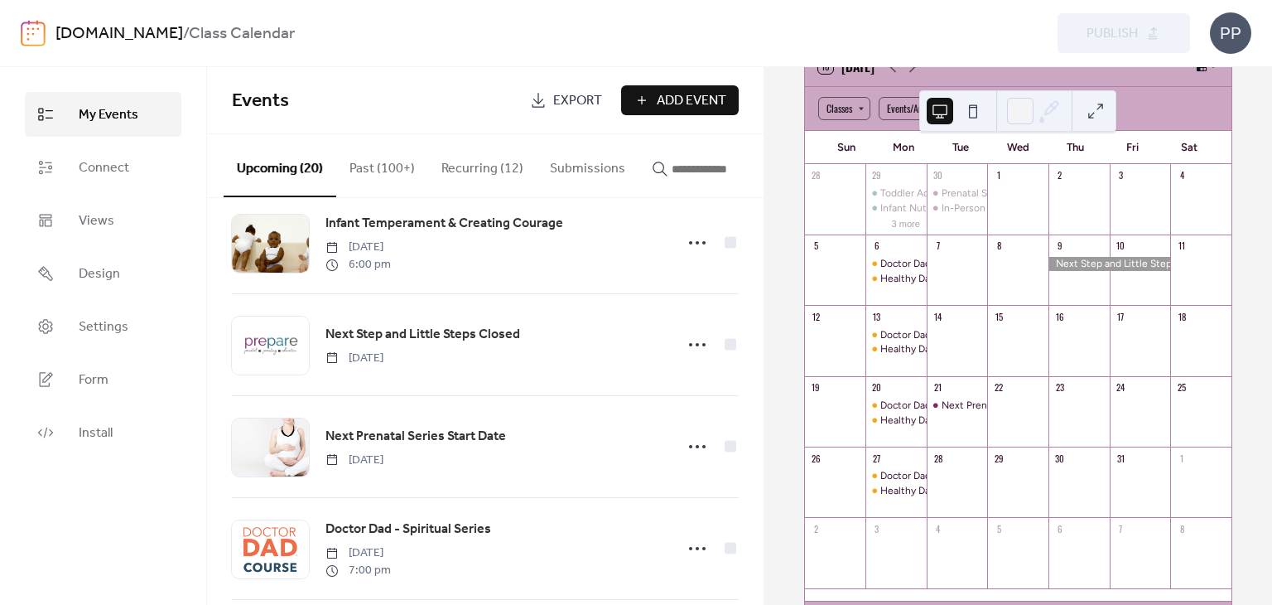 Image resolution: width=1272 pixels, height=605 pixels. What do you see at coordinates (937, 387) in the screenshot?
I see `div: 21` at bounding box center [937, 387].